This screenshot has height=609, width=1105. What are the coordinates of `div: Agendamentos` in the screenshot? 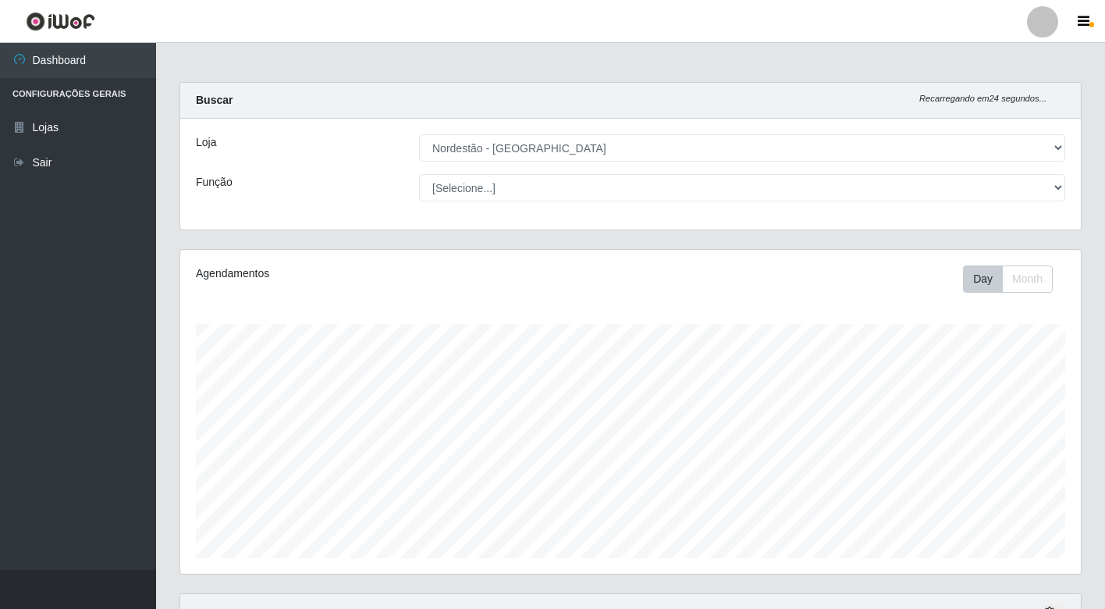 It's located at (370, 273).